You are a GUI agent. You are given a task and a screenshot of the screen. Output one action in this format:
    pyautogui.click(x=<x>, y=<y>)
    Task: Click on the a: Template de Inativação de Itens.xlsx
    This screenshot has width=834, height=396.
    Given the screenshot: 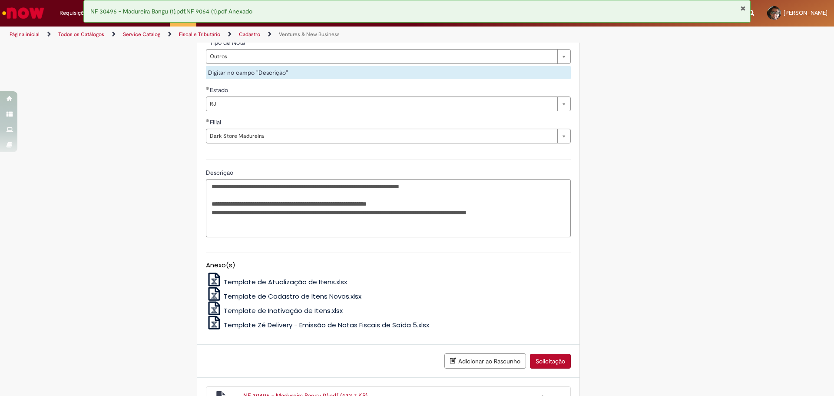 What is the action you would take?
    pyautogui.click(x=274, y=310)
    